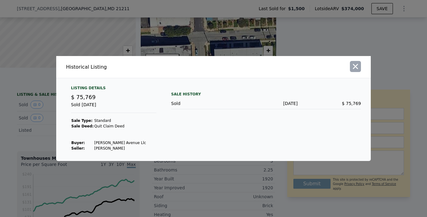 The width and height of the screenshot is (427, 217). I want to click on div: Sale History, so click(266, 94).